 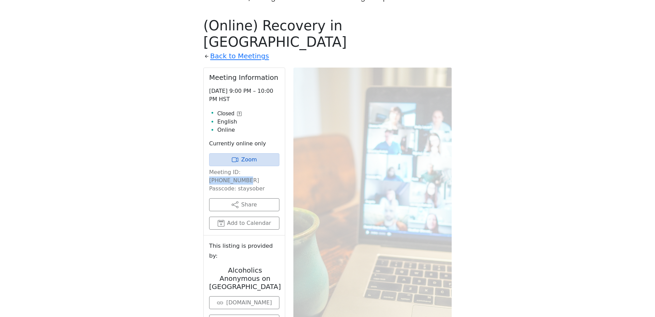 I want to click on a: Back to Meetings, so click(x=239, y=56).